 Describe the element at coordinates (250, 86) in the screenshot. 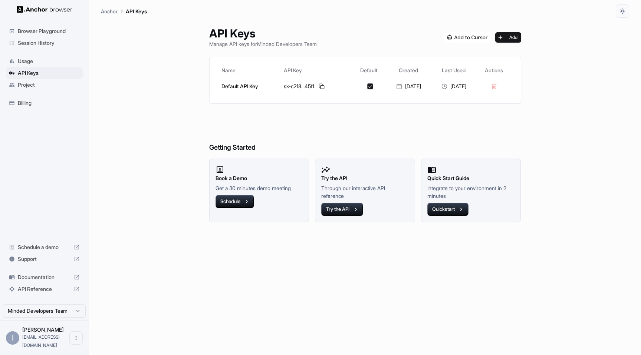

I see `td: Default API Key` at that location.